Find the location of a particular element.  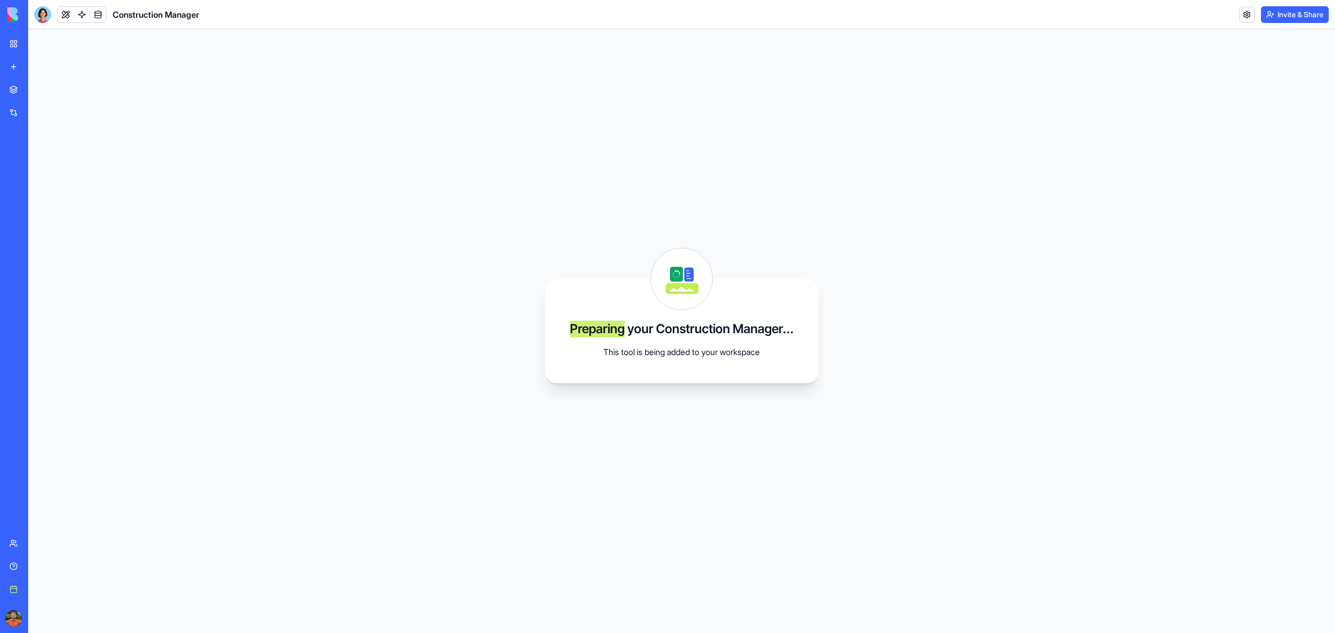

img: logo is located at coordinates (40, 15).